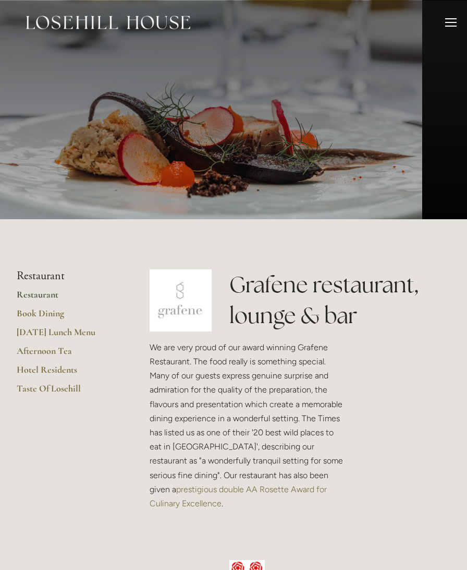  Describe the element at coordinates (340, 300) in the screenshot. I see `h1: Grafene restaurant, lounge & bar` at that location.